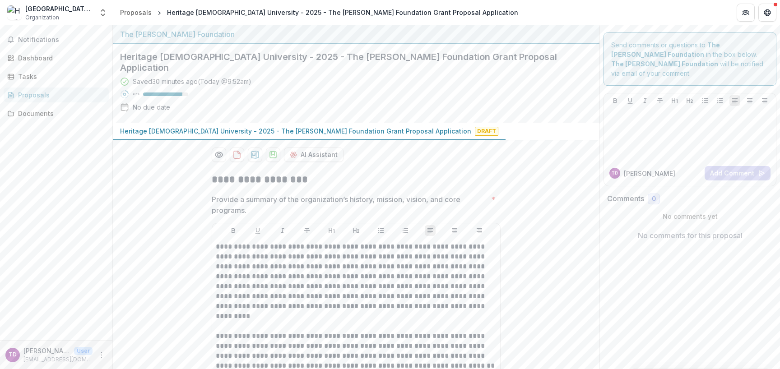  What do you see at coordinates (56, 40) in the screenshot?
I see `button: Notifications` at bounding box center [56, 40].